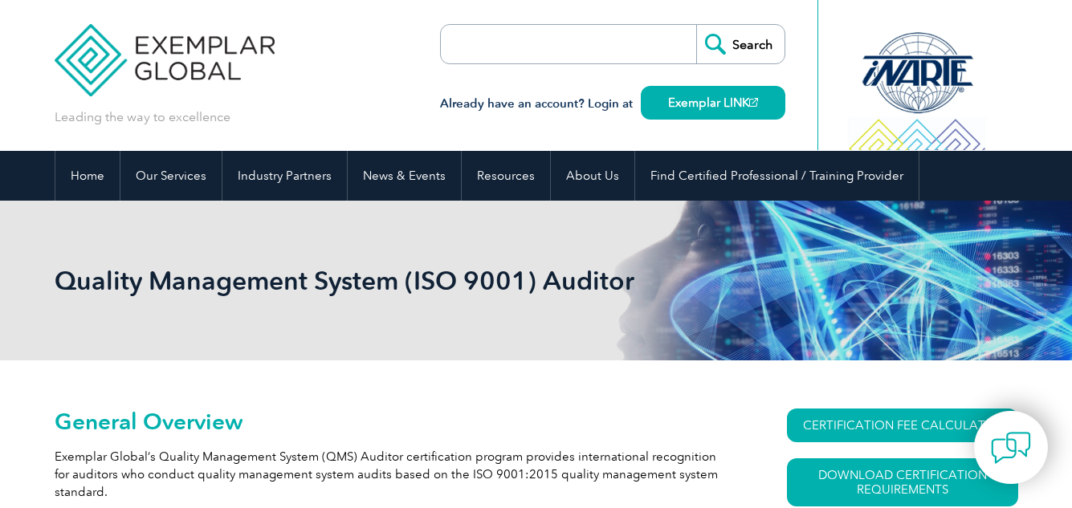 This screenshot has height=508, width=1072. Describe the element at coordinates (613, 104) in the screenshot. I see `h3: Already have an account? Login at` at that location.